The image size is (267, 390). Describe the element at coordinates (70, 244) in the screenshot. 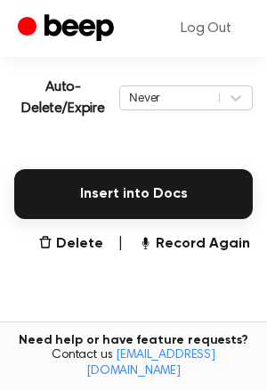

I see `button: Delete` at that location.